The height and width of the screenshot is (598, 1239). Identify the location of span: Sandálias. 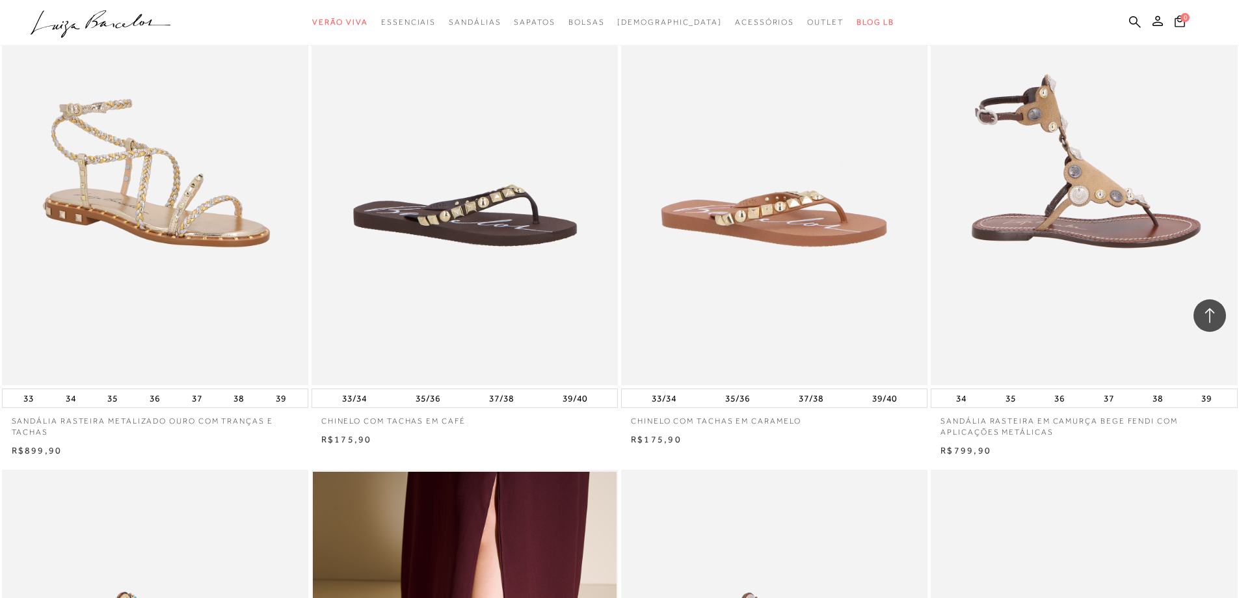
(475, 22).